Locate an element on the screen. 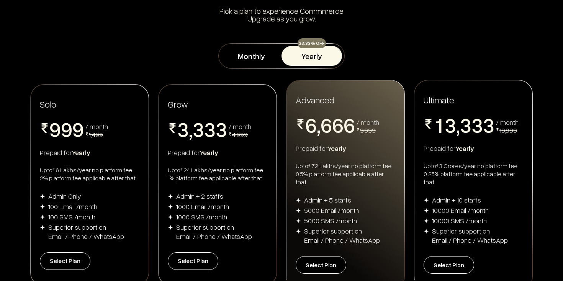 Image resolution: width=563 pixels, height=281 pixels. span: 9,999 is located at coordinates (368, 130).